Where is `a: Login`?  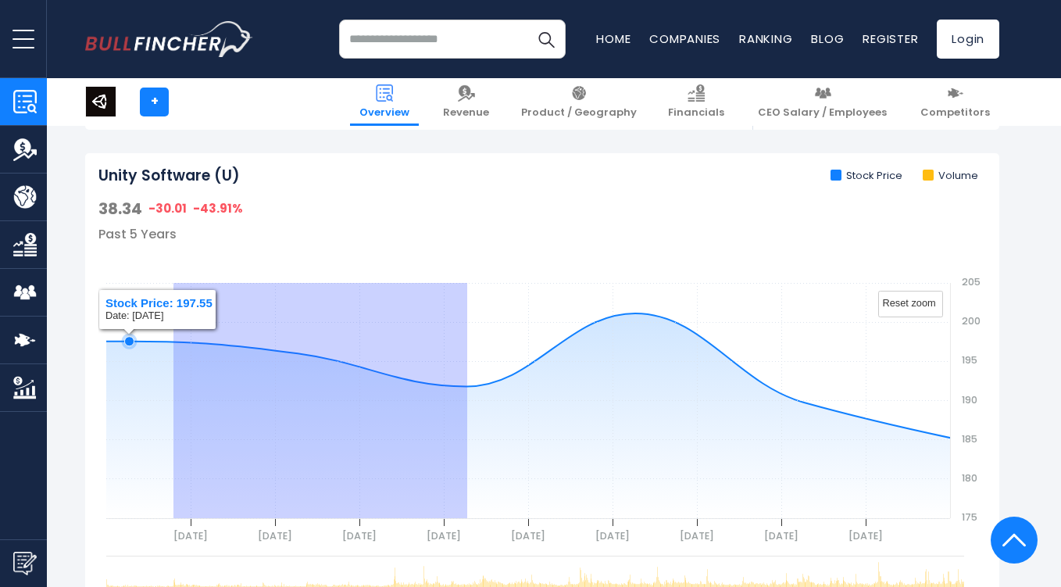 a: Login is located at coordinates (968, 39).